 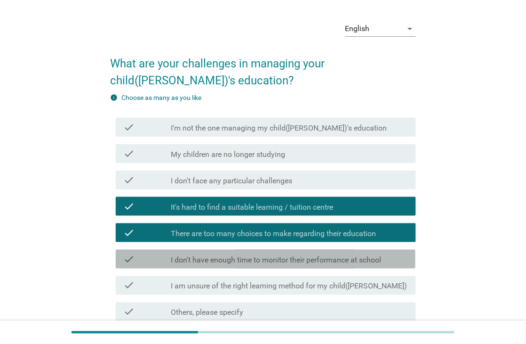 What do you see at coordinates (161, 97) in the screenshot?
I see `label: Choose as many as you like` at bounding box center [161, 97].